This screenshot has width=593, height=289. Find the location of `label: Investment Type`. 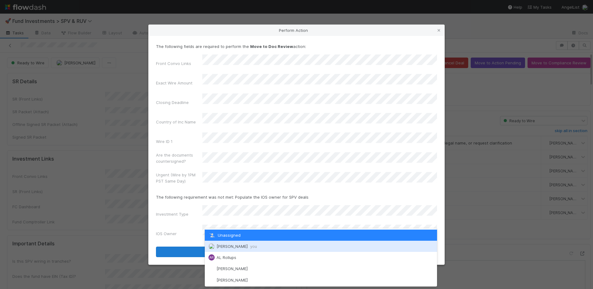

label: Investment Type is located at coordinates (172, 214).